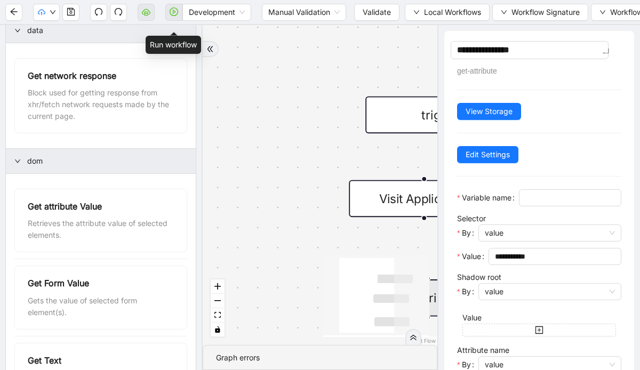 Image resolution: width=640 pixels, height=370 pixels. What do you see at coordinates (545, 12) in the screenshot?
I see `span: Workflow Signature` at bounding box center [545, 12].